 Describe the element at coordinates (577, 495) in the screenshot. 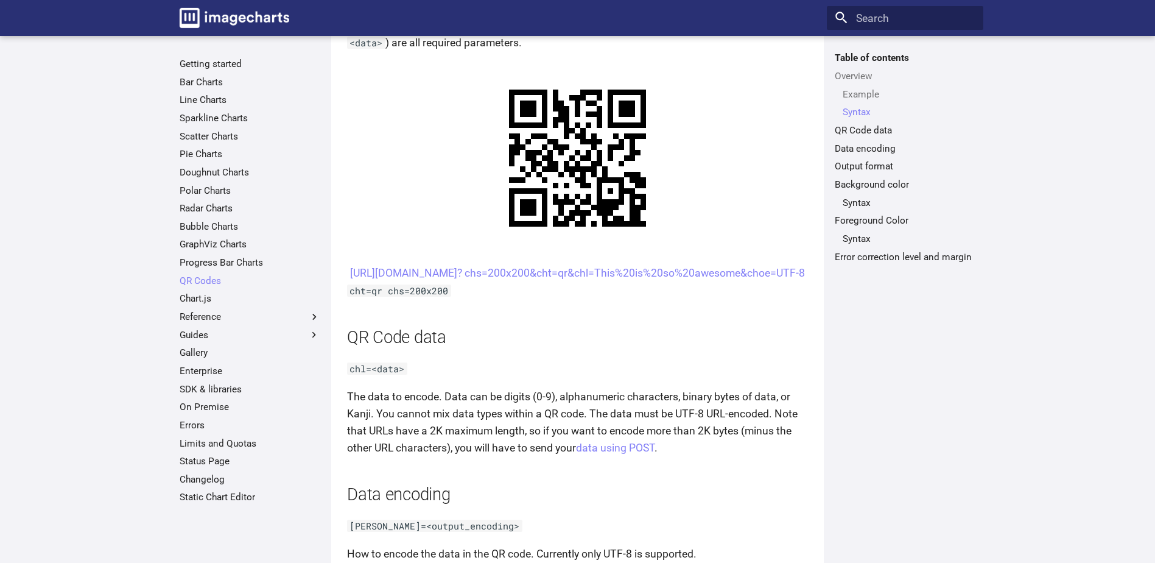

I see `h2: Data encoding` at that location.